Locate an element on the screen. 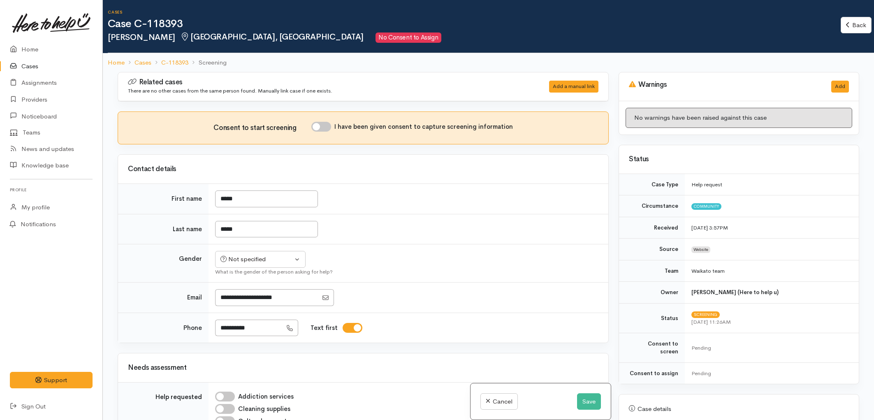 The height and width of the screenshot is (420, 874). td: Case Type is located at coordinates (652, 185).